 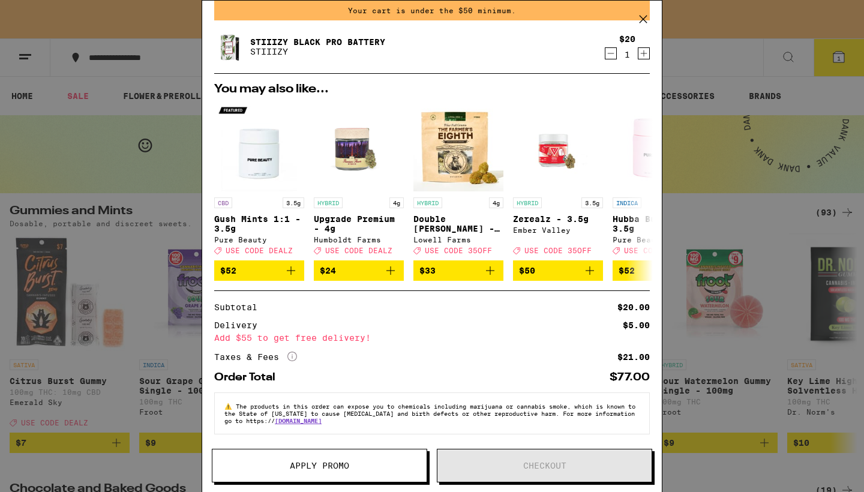 I want to click on h2: You may also like..., so click(x=432, y=89).